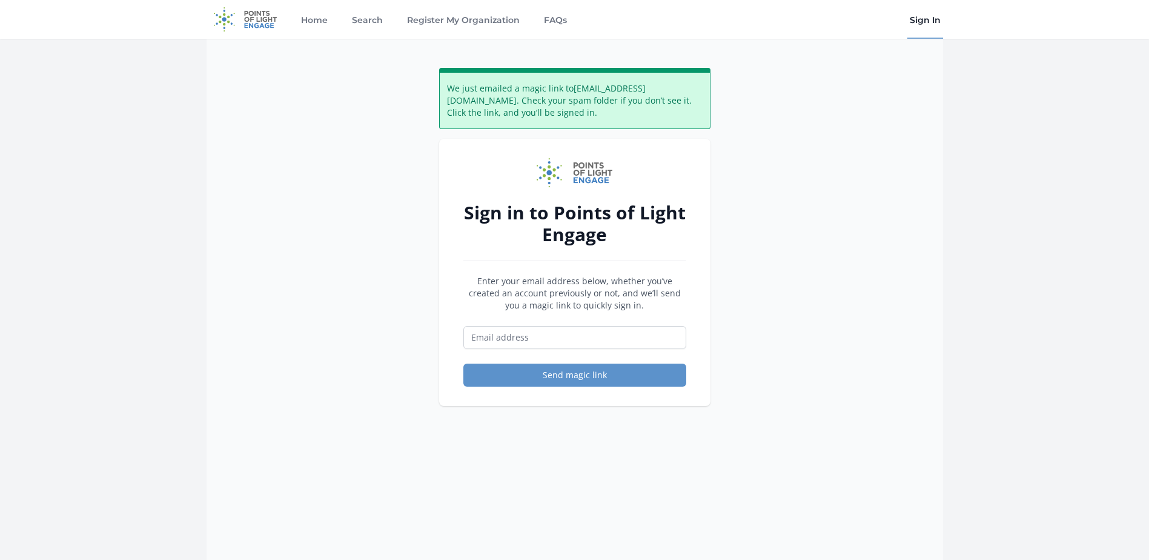  What do you see at coordinates (575, 337) in the screenshot?
I see `input: Email address` at bounding box center [575, 337].